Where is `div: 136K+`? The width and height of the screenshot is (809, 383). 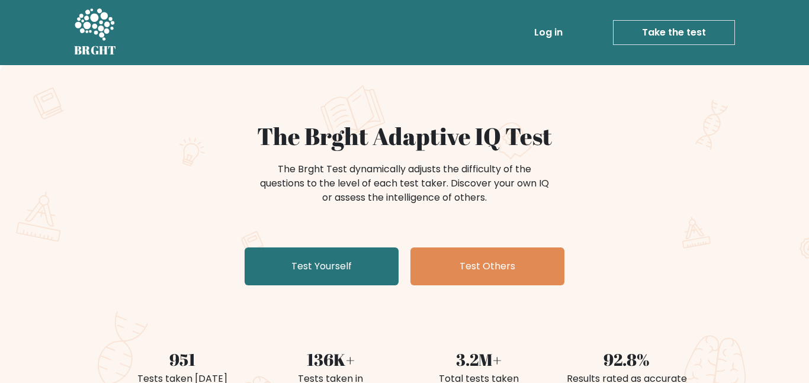 div: 136K+ is located at coordinates (331, 360).